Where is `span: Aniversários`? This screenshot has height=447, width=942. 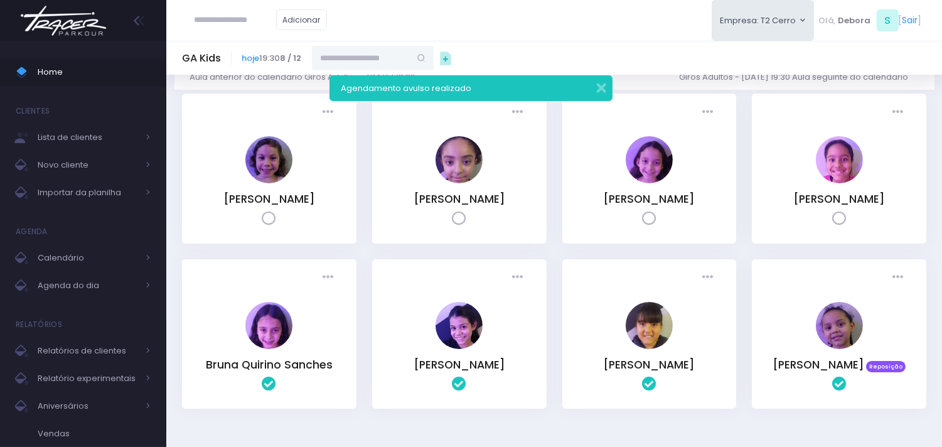 span: Aniversários is located at coordinates (88, 406).